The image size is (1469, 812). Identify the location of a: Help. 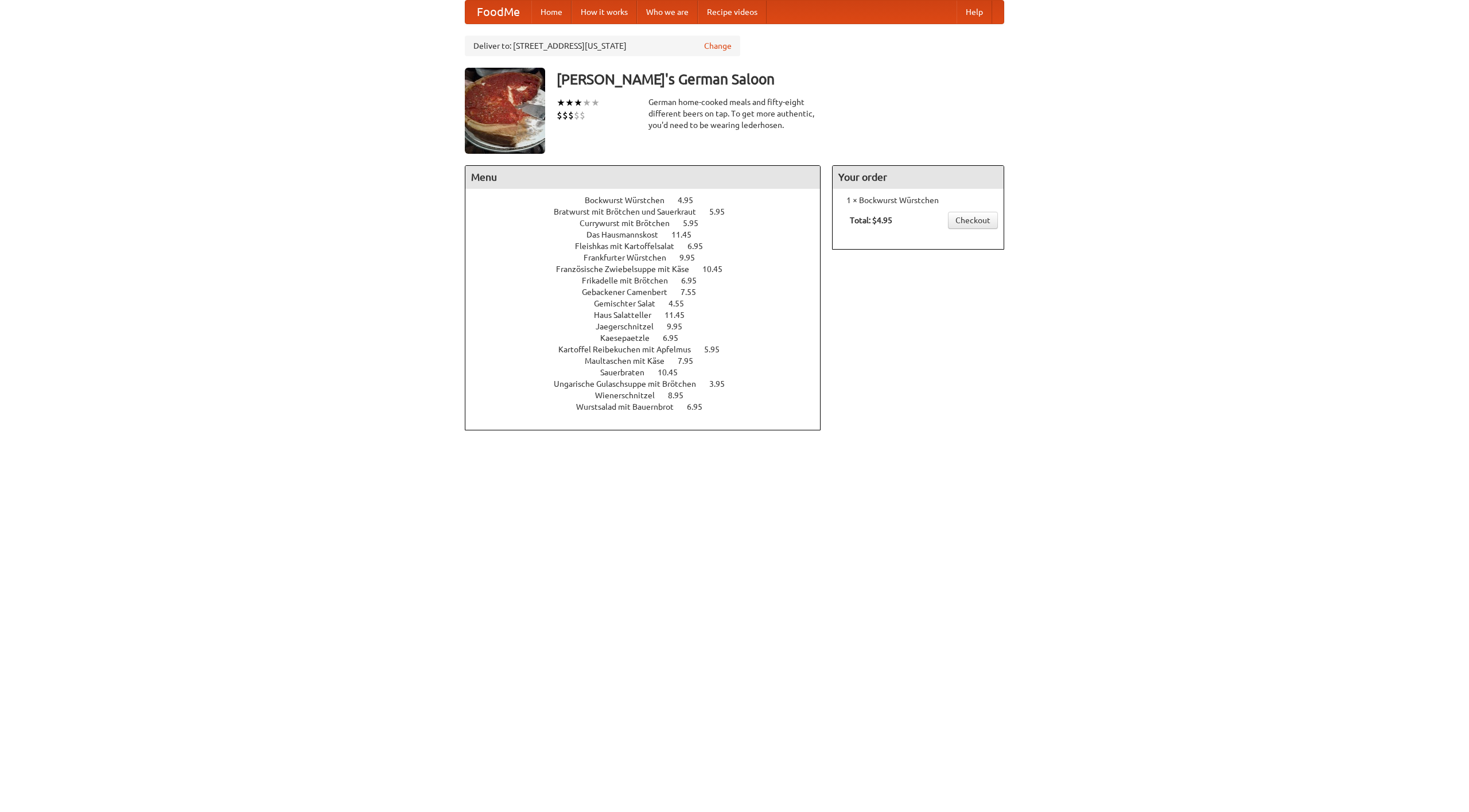
(974, 12).